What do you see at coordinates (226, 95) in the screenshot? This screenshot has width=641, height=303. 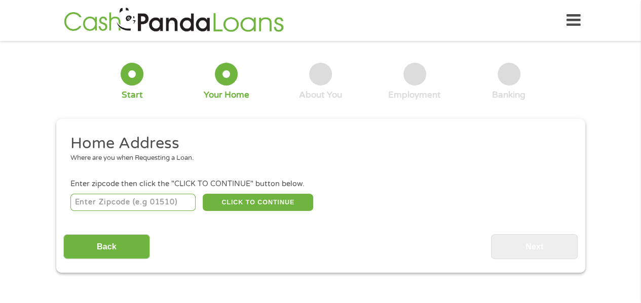 I see `div: Your Home` at bounding box center [226, 95].